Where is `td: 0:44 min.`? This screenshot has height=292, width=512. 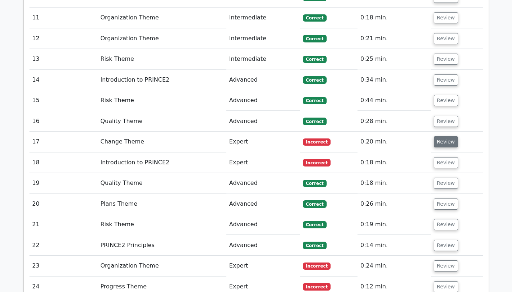 td: 0:44 min. is located at coordinates (394, 100).